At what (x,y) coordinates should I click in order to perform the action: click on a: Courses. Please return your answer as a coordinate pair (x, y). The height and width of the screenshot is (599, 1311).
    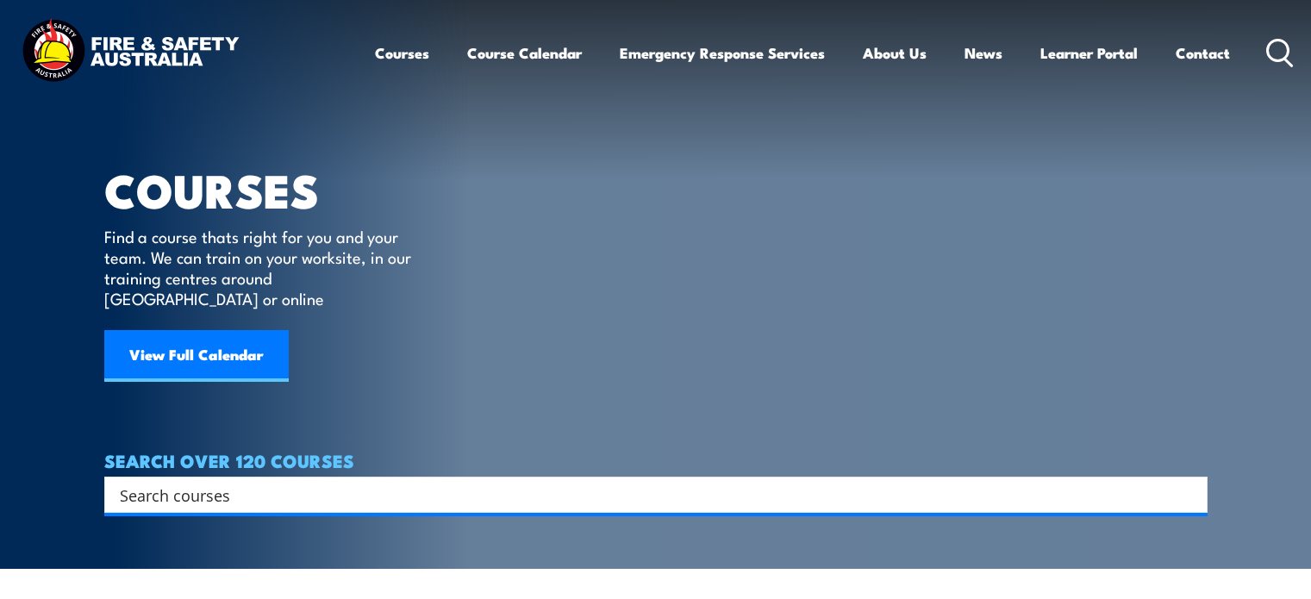
    Looking at the image, I should click on (402, 53).